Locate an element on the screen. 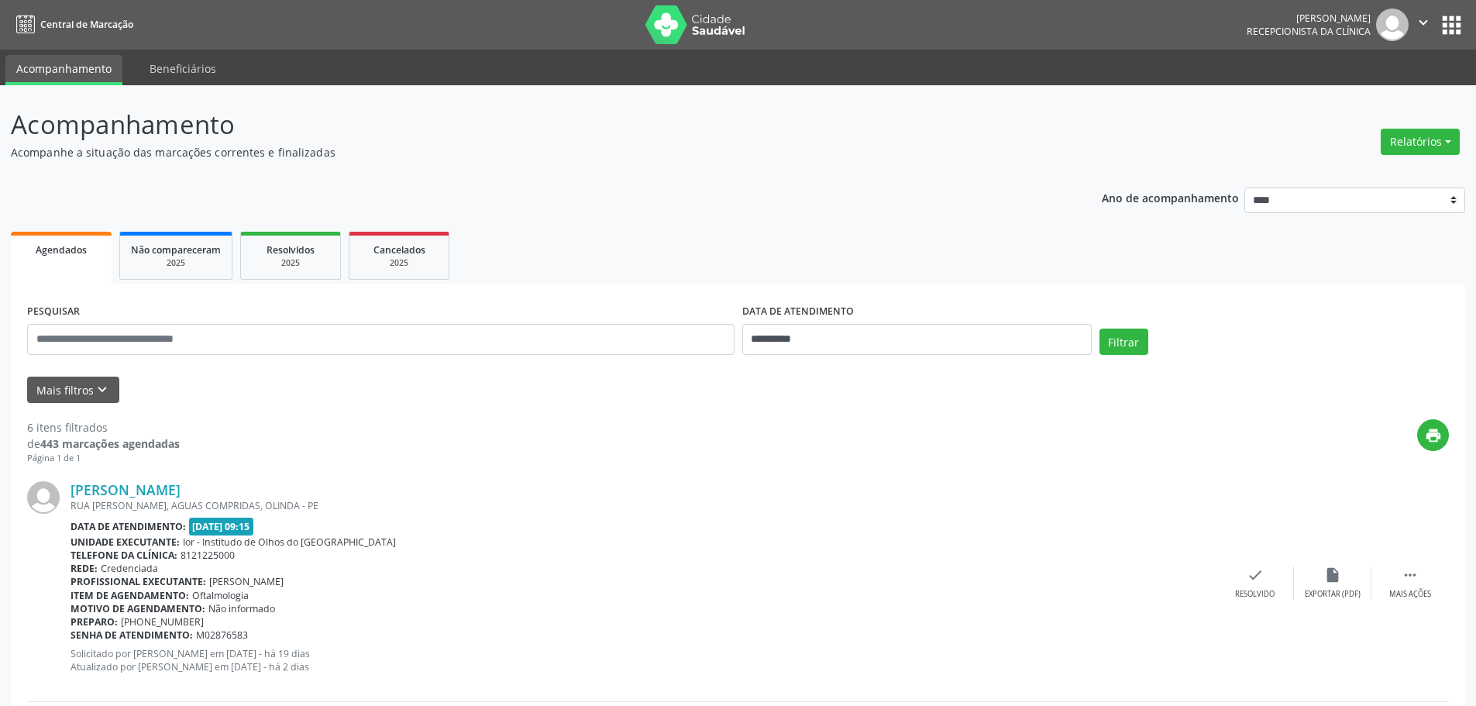  b: Motivo de agendamento: is located at coordinates (138, 608).